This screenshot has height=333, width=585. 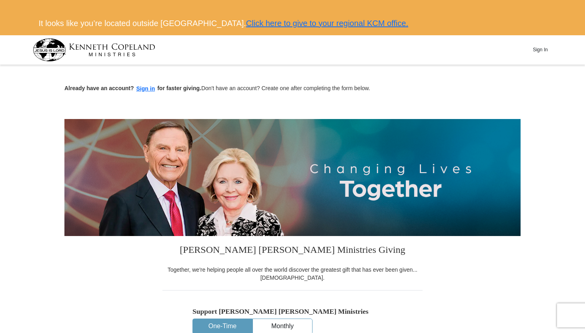 I want to click on button: Sign In, so click(x=541, y=50).